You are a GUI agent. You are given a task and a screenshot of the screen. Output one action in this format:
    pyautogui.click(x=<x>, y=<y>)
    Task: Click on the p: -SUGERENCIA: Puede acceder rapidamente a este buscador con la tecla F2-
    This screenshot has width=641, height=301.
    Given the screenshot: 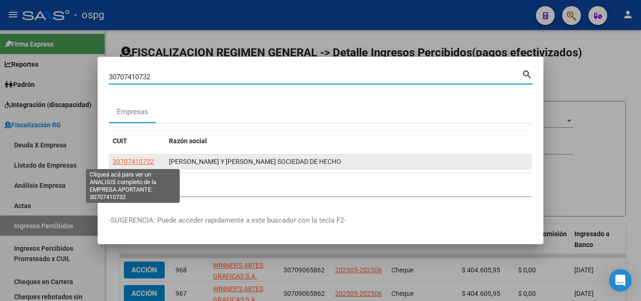 What is the action you would take?
    pyautogui.click(x=321, y=220)
    